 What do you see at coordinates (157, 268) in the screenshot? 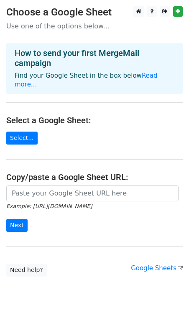
I see `a: Google Sheets` at bounding box center [157, 268].